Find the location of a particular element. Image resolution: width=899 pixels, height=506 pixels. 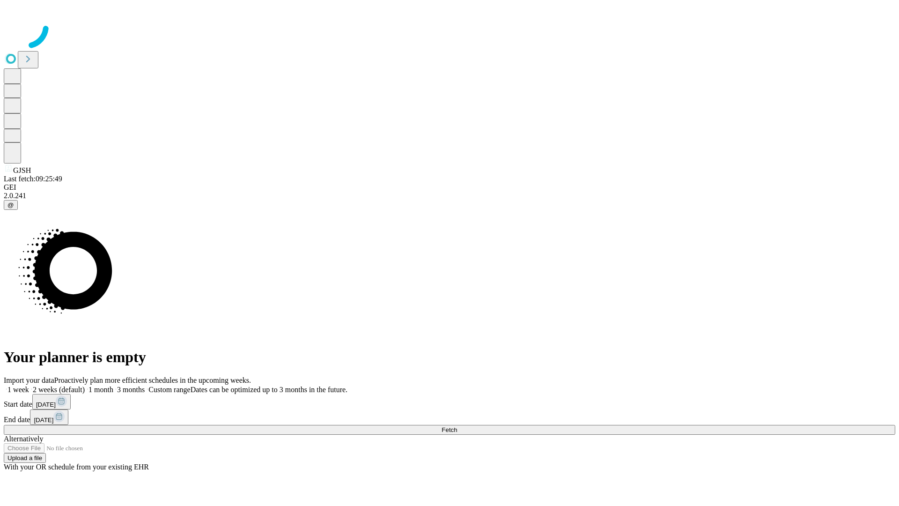

div: End date is located at coordinates (449, 417).